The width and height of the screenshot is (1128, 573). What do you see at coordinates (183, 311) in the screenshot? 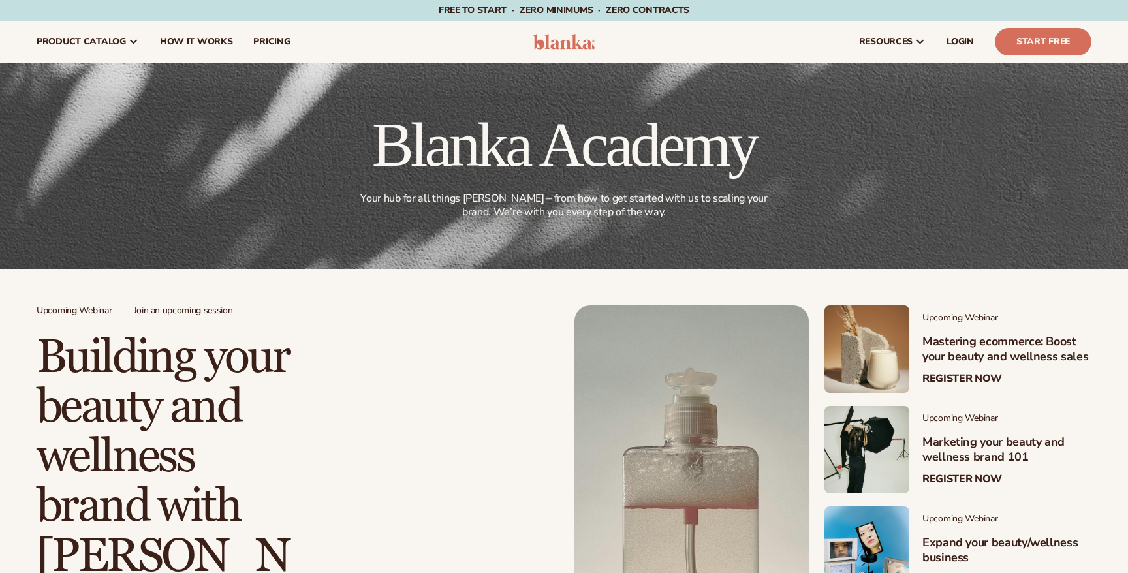
I see `span: Join an upcoming session` at bounding box center [183, 311].